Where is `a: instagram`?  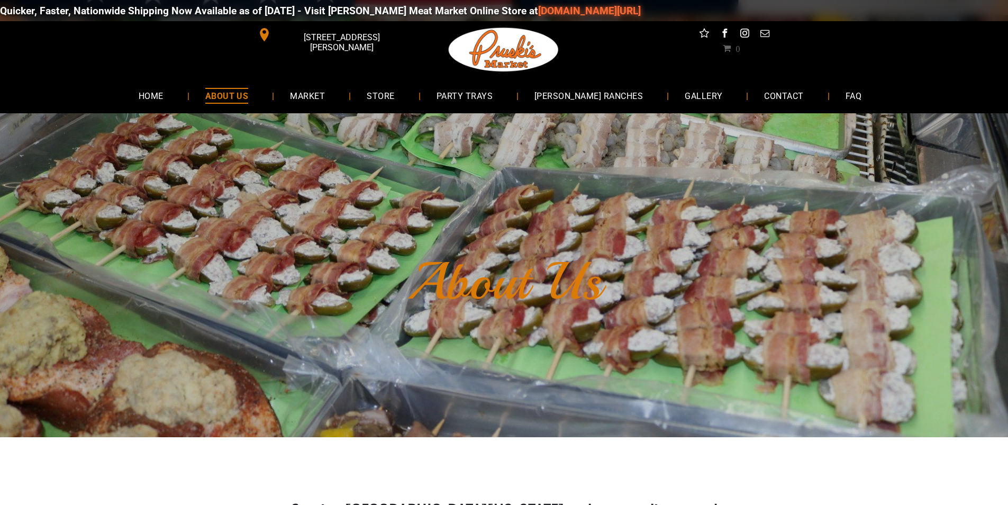
a: instagram is located at coordinates (744, 34).